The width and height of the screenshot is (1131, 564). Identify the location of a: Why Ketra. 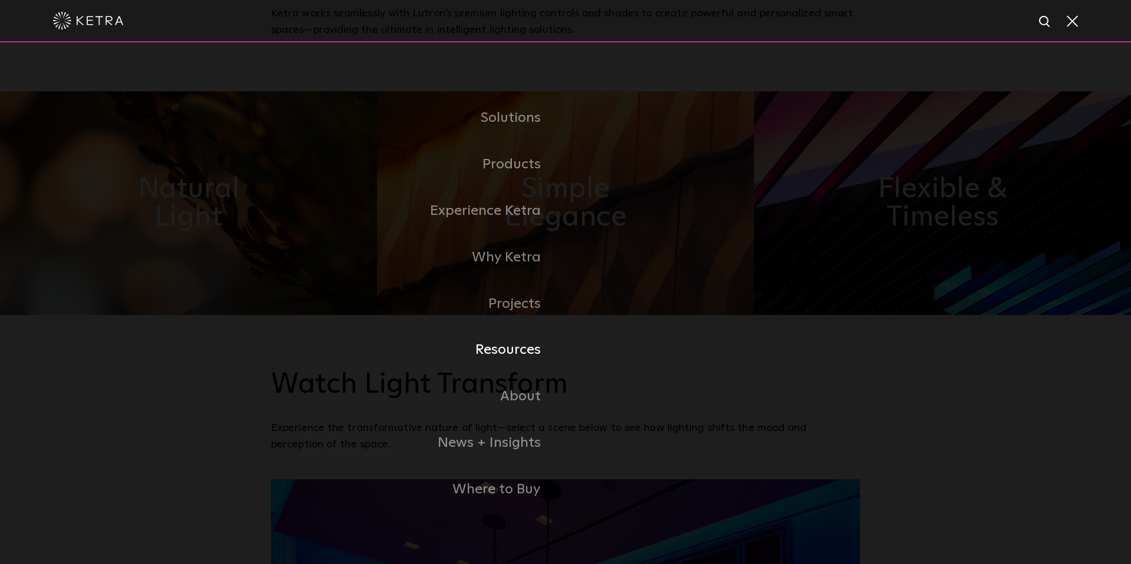
(418, 257).